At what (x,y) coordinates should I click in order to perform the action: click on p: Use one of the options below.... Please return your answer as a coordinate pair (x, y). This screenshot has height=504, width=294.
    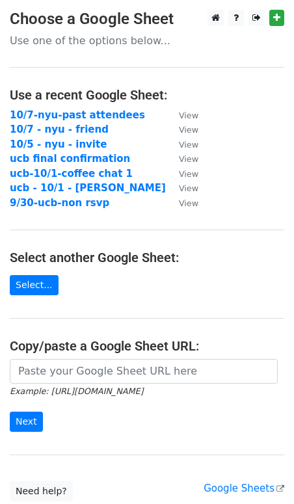
    Looking at the image, I should click on (147, 40).